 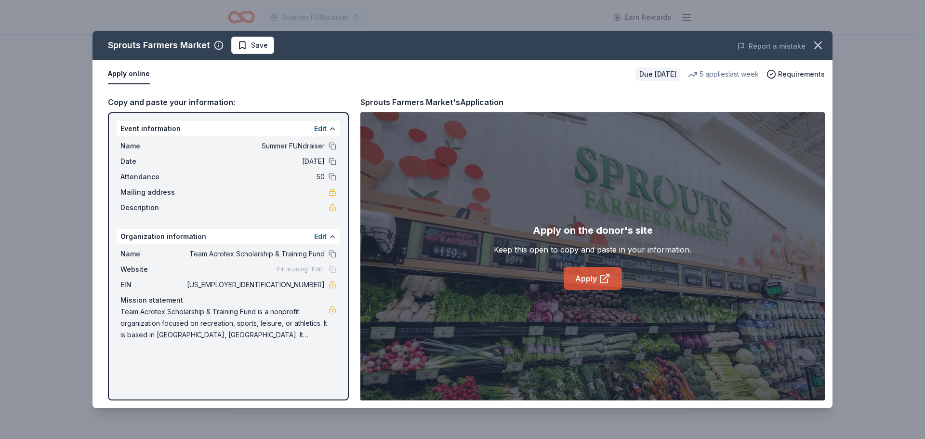 What do you see at coordinates (153, 269) in the screenshot?
I see `span: Website` at bounding box center [153, 269].